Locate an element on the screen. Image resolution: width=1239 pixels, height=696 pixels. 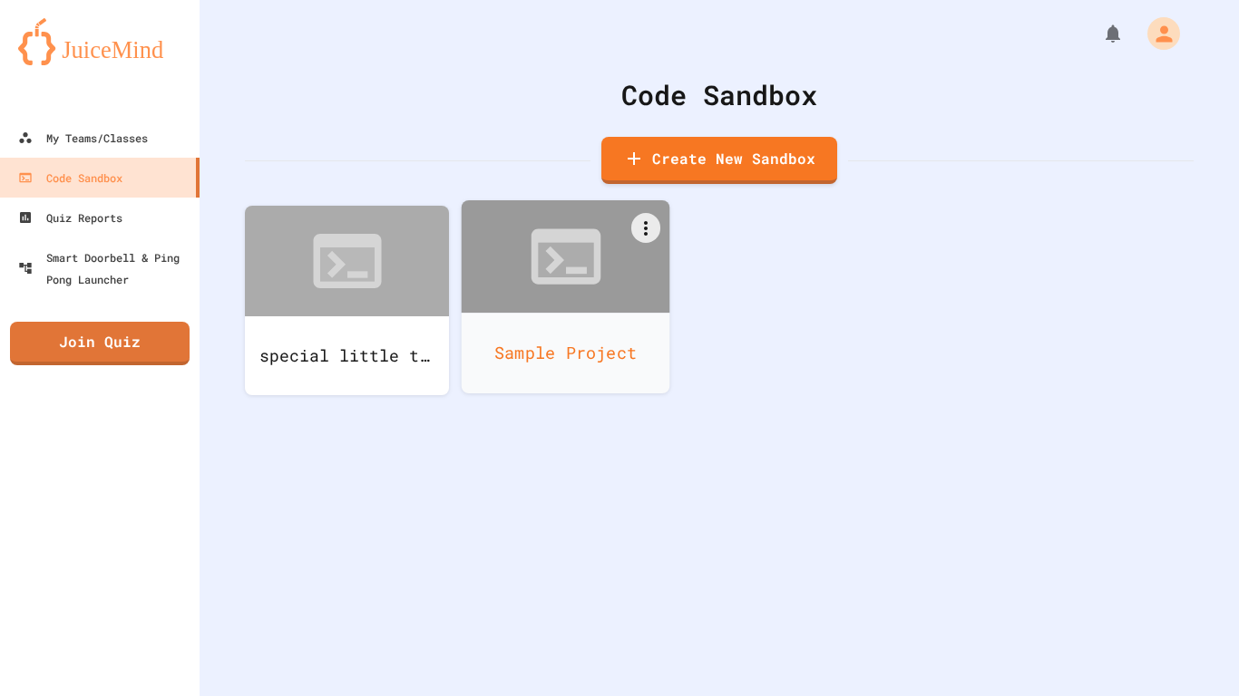
div: Quiz Reports is located at coordinates (70, 218).